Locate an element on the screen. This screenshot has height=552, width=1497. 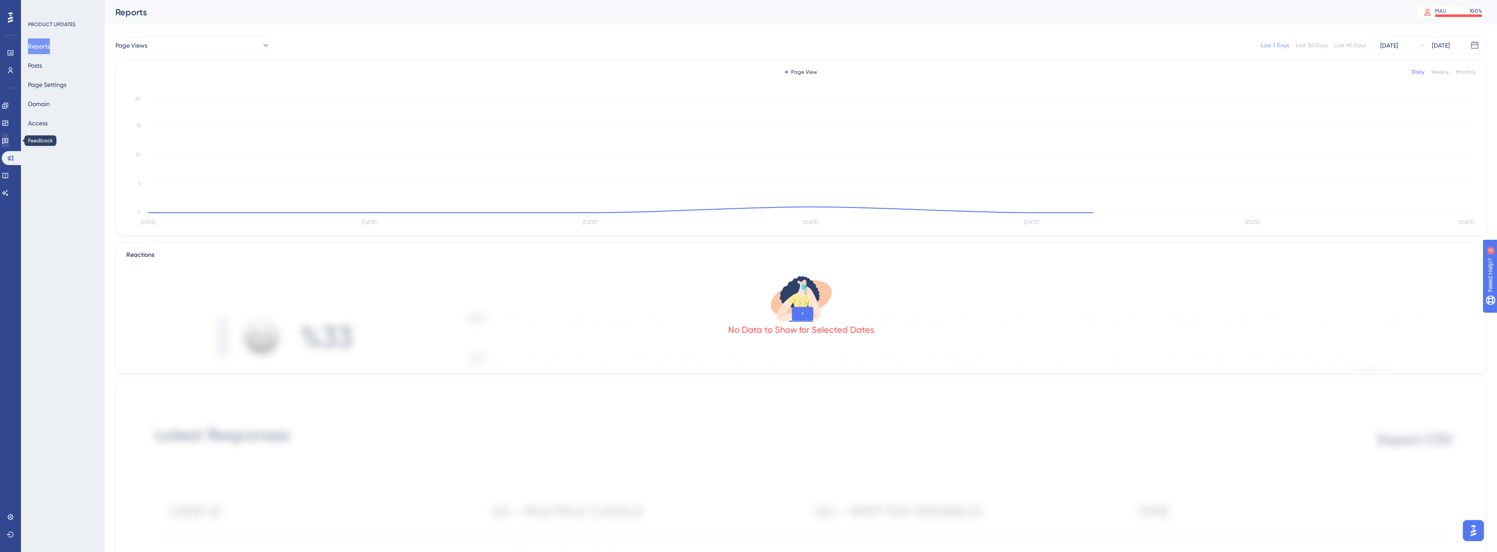
div: Last 7 Days is located at coordinates (1275, 45).